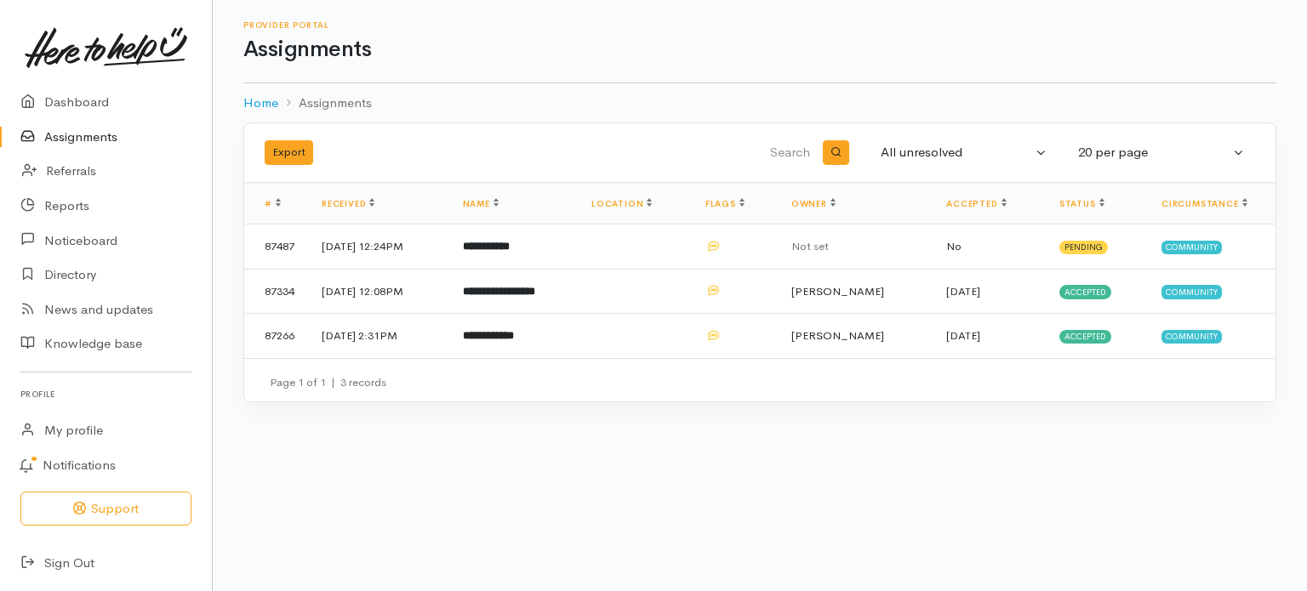 This screenshot has width=1307, height=591. Describe the element at coordinates (954, 246) in the screenshot. I see `span: No` at that location.